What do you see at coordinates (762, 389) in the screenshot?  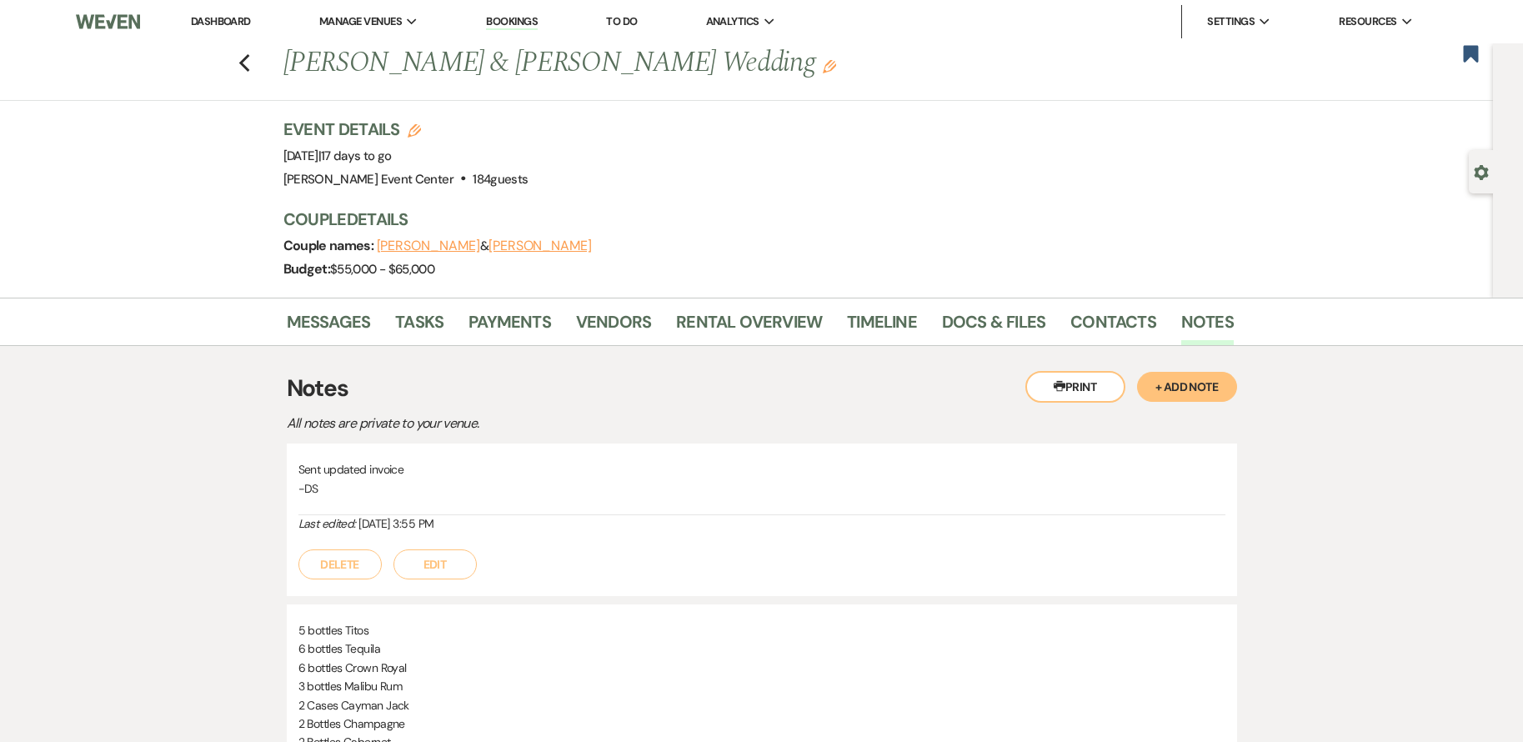 I see `h3: Notes` at bounding box center [762, 389].